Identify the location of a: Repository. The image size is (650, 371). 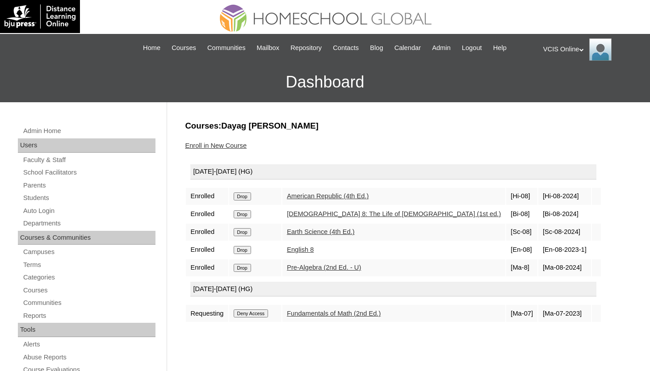
(306, 48).